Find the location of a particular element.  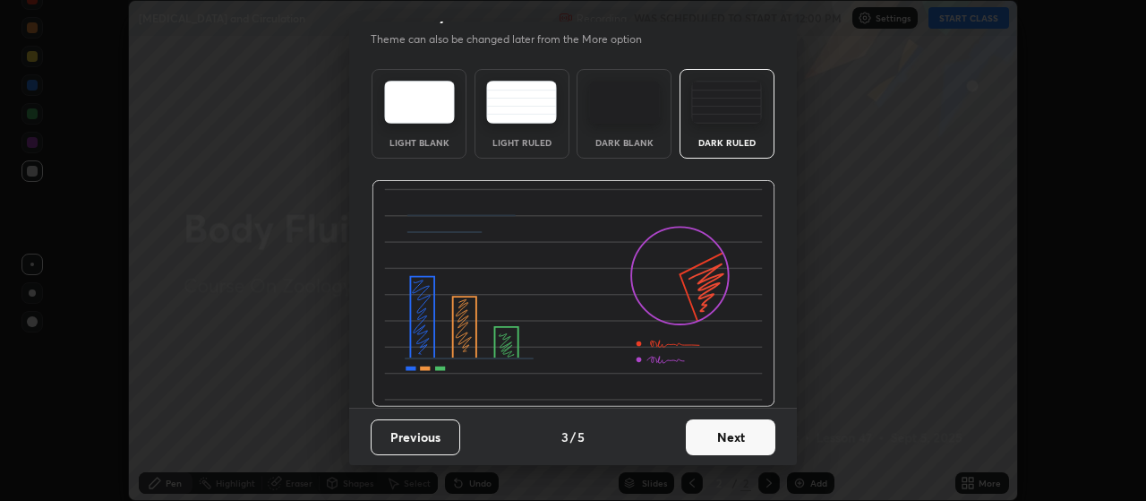

h4: 5 is located at coordinates (581, 436).